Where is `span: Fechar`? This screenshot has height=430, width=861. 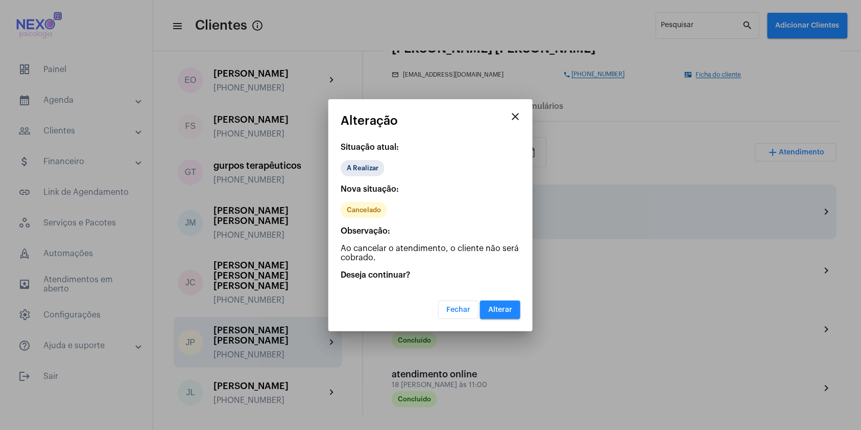 span: Fechar is located at coordinates (458, 310).